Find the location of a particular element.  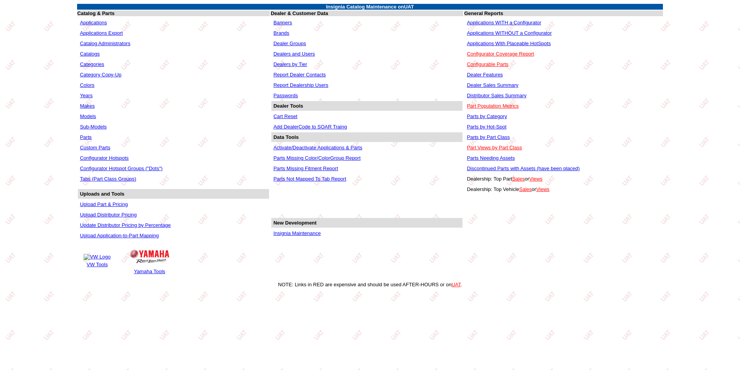

td: Insignia Catalog Maintenance on is located at coordinates (370, 7).